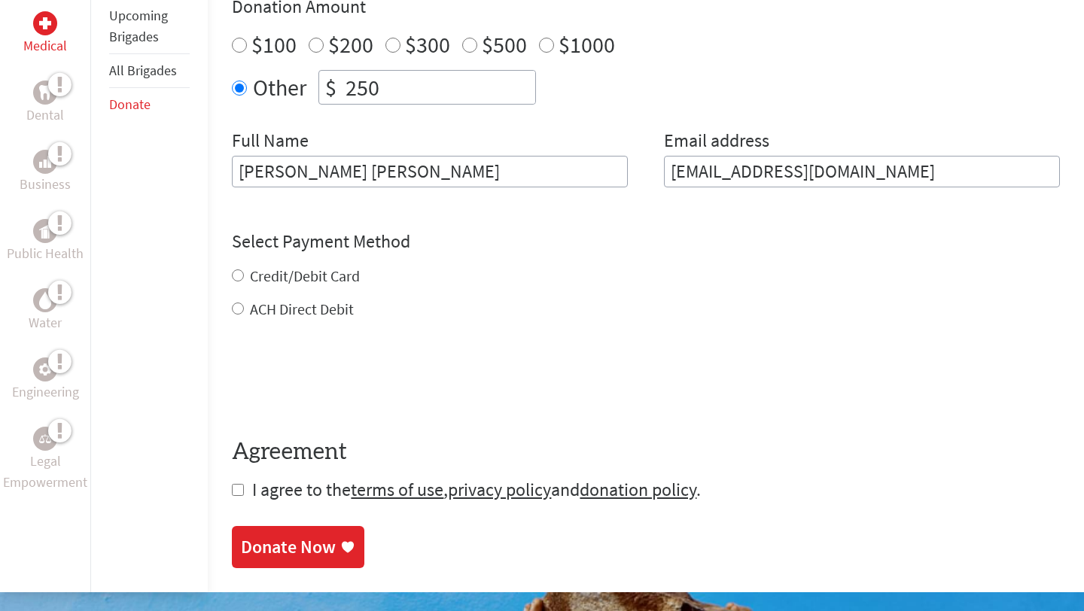 This screenshot has height=611, width=1084. I want to click on a: MedicalMedical, so click(45, 34).